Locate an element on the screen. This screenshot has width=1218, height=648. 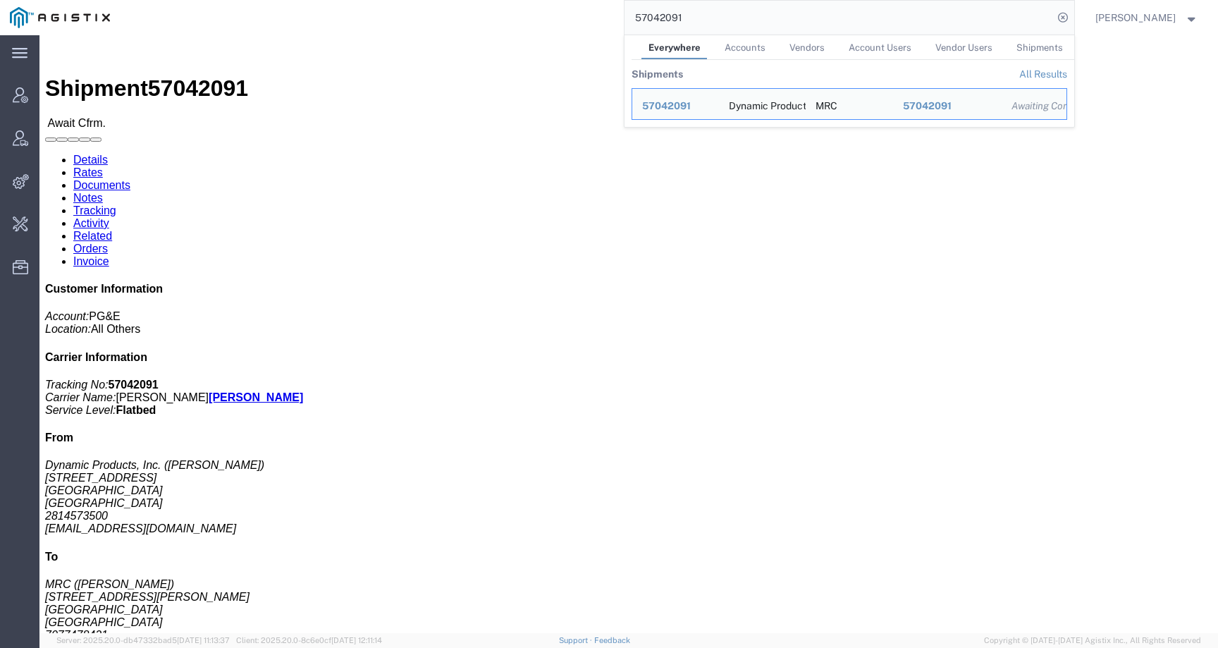
a: Feedback is located at coordinates (612, 640).